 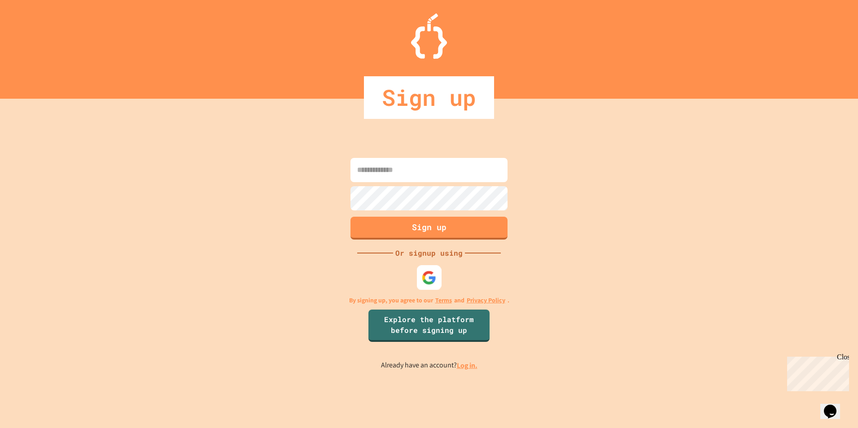 I want to click on a: Privacy Policy, so click(x=486, y=300).